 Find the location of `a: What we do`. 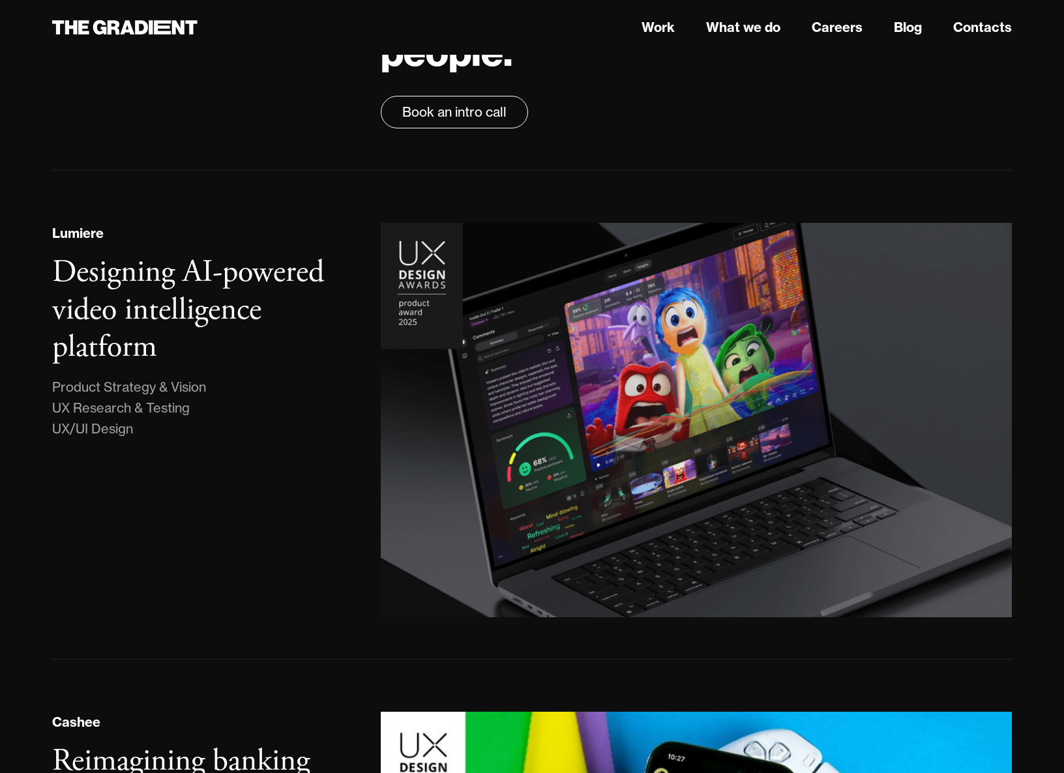

a: What we do is located at coordinates (743, 27).